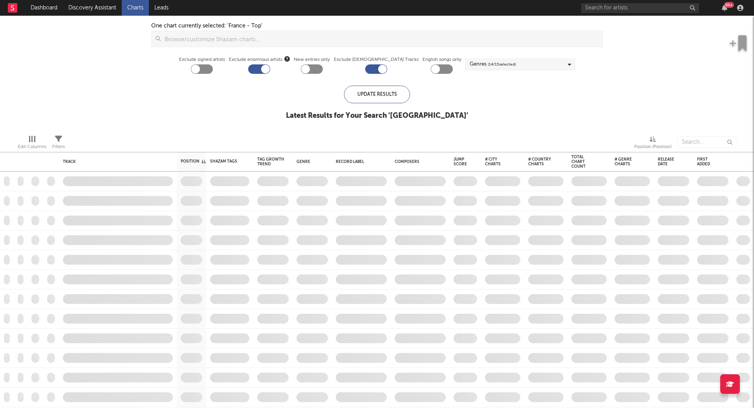  Describe the element at coordinates (116, 162) in the screenshot. I see `div: Track` at that location.